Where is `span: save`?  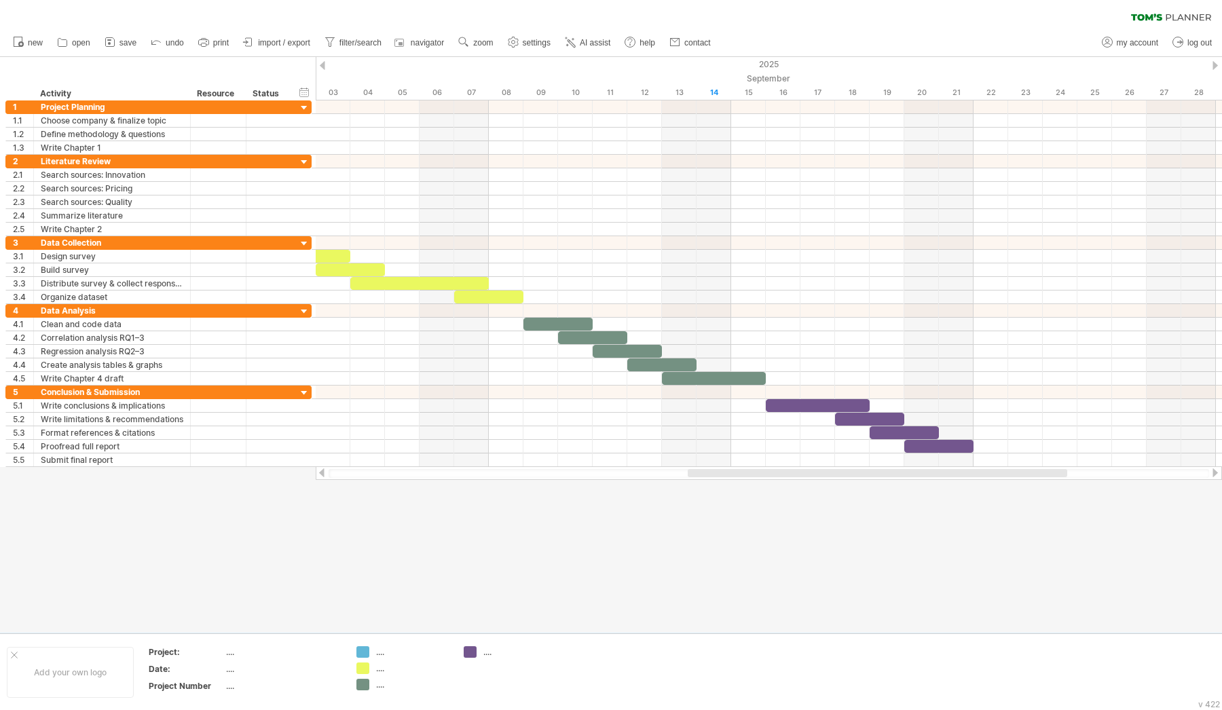
span: save is located at coordinates (128, 43).